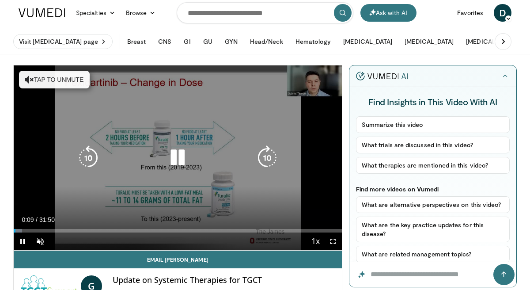  Describe the element at coordinates (382, 76) in the screenshot. I see `img: vumedi-ai-logo.v2.svg` at that location.